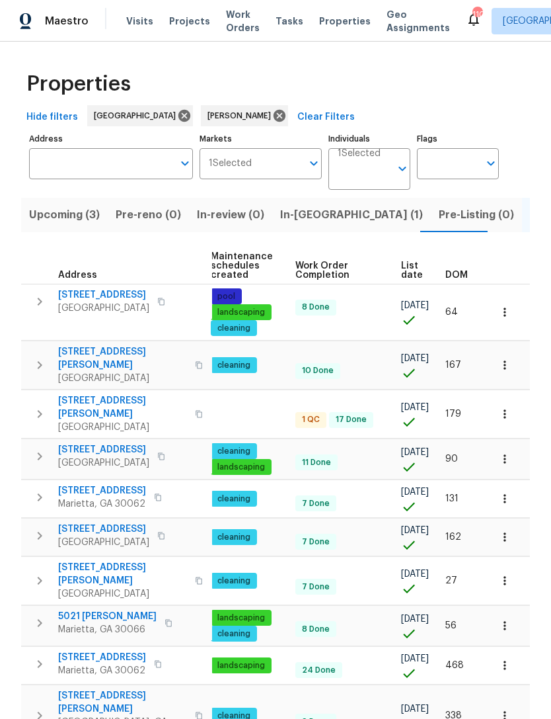  Describe the element at coordinates (477, 15) in the screenshot. I see `div: 110` at that location.